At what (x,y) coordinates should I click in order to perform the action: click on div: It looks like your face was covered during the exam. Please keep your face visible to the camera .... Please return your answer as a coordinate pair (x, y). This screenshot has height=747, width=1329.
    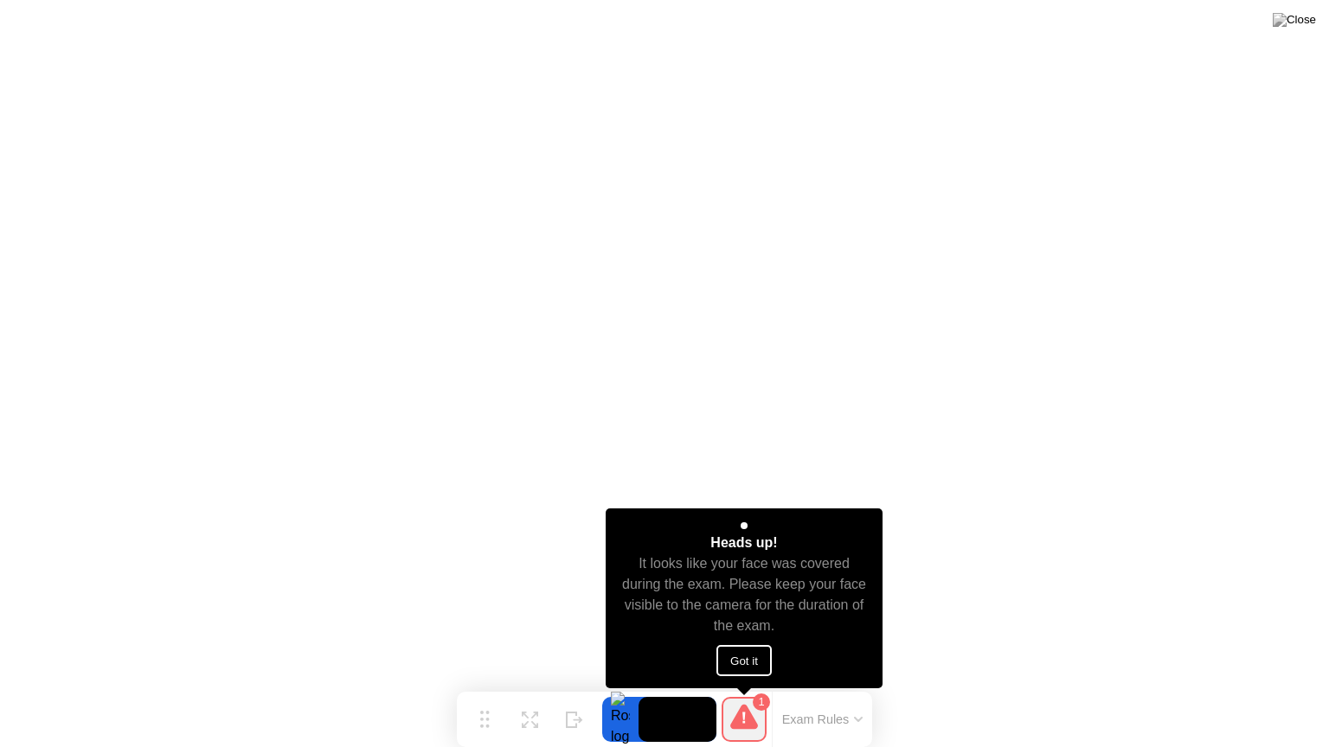
    Looking at the image, I should click on (744, 595).